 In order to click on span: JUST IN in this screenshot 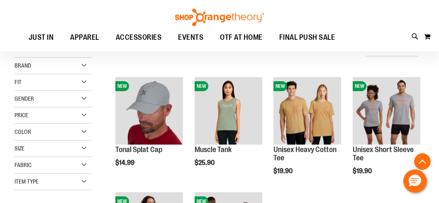, I will do `click(41, 37)`.